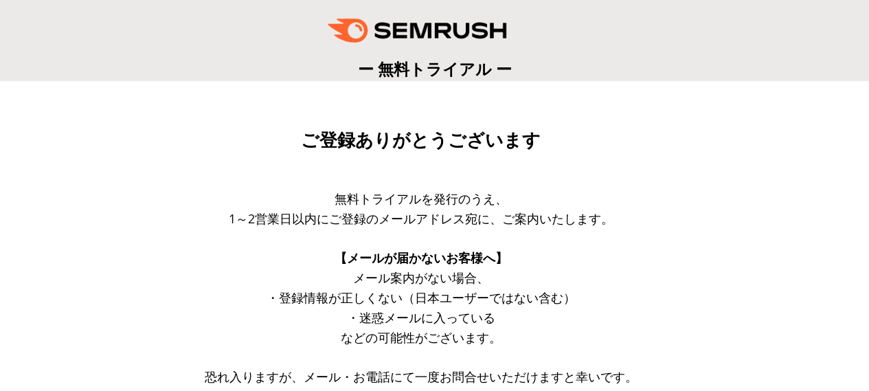  What do you see at coordinates (421, 218) in the screenshot?
I see `span: 1～2営業日以内にご登録のメールアドレス宛に、ご案内いたします。` at bounding box center [421, 218].